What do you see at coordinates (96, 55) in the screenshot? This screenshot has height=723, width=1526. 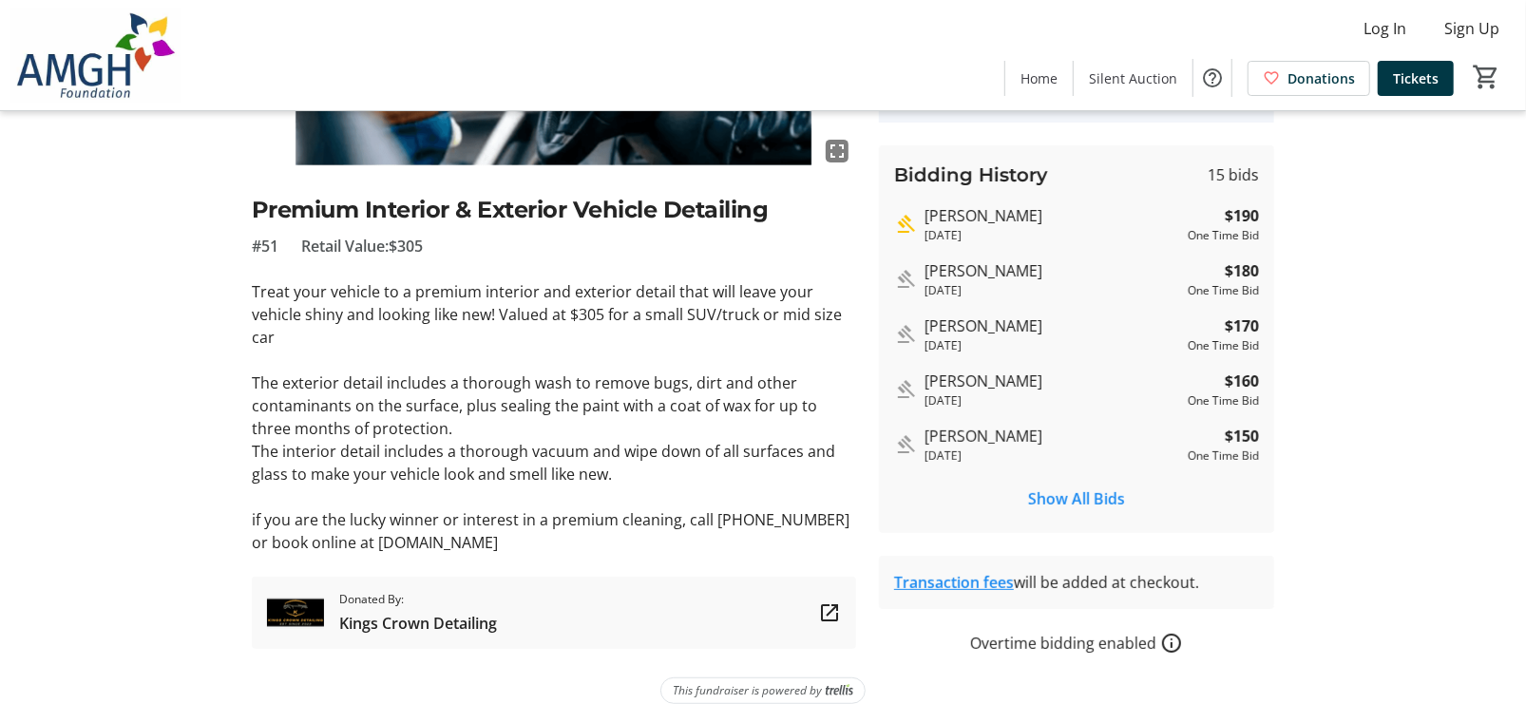 I see `img: Alexandra Marine & General Hospital Foundation's Logo` at bounding box center [96, 55].